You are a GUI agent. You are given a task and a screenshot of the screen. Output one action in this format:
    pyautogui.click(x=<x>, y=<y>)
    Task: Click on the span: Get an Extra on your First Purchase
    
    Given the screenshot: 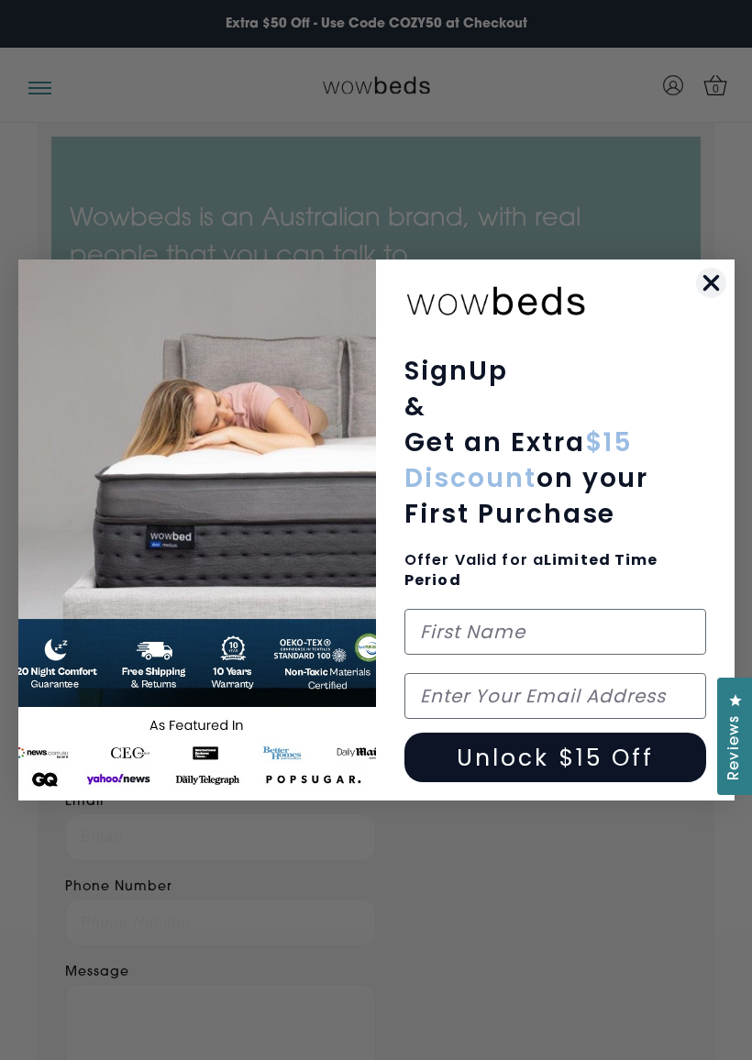 What is the action you would take?
    pyautogui.click(x=526, y=478)
    